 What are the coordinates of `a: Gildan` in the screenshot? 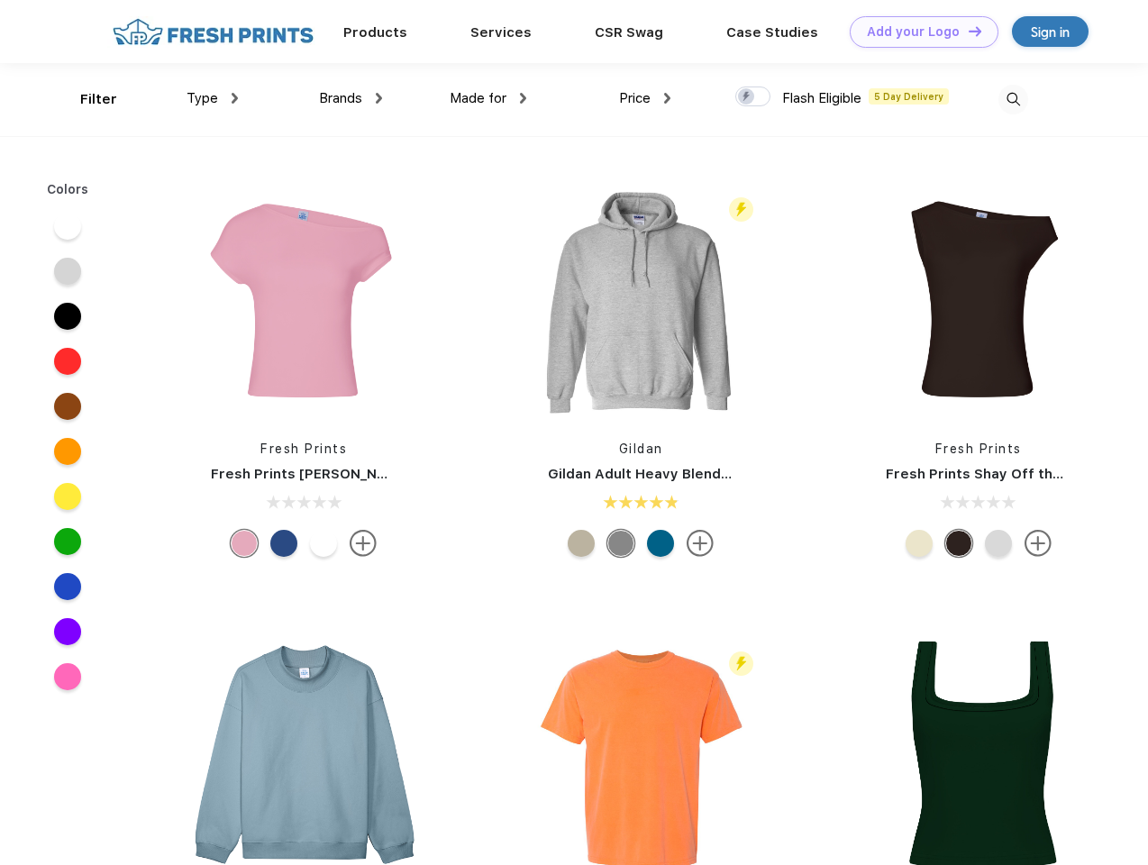 It's located at (641, 449).